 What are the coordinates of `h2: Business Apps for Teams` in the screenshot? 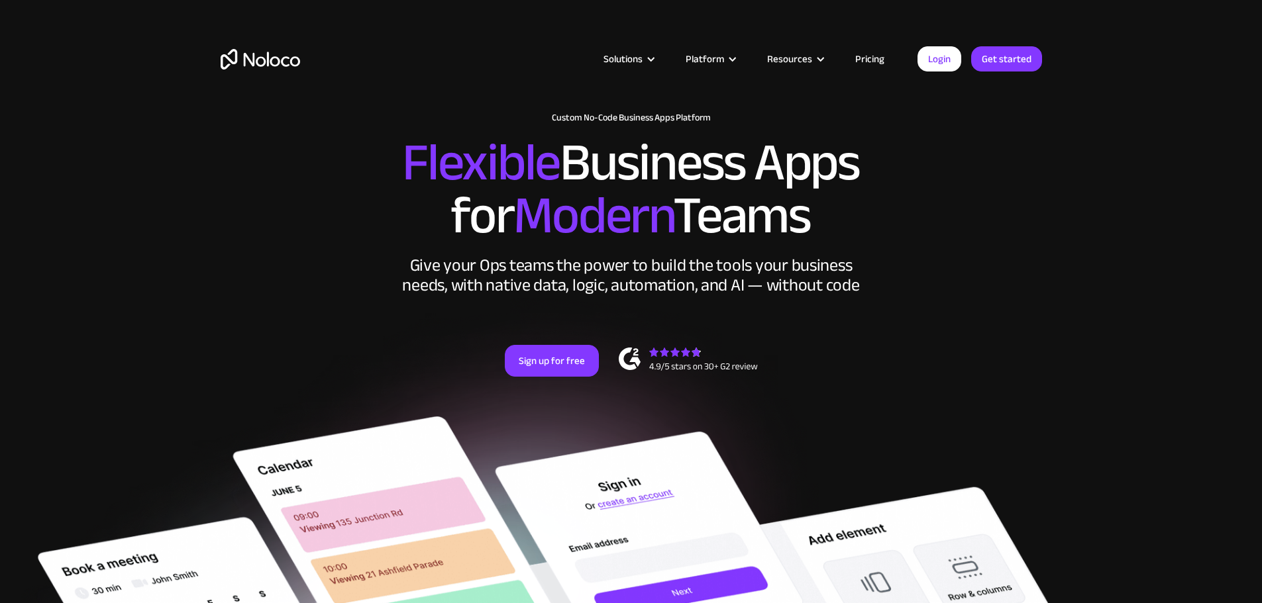 It's located at (631, 189).